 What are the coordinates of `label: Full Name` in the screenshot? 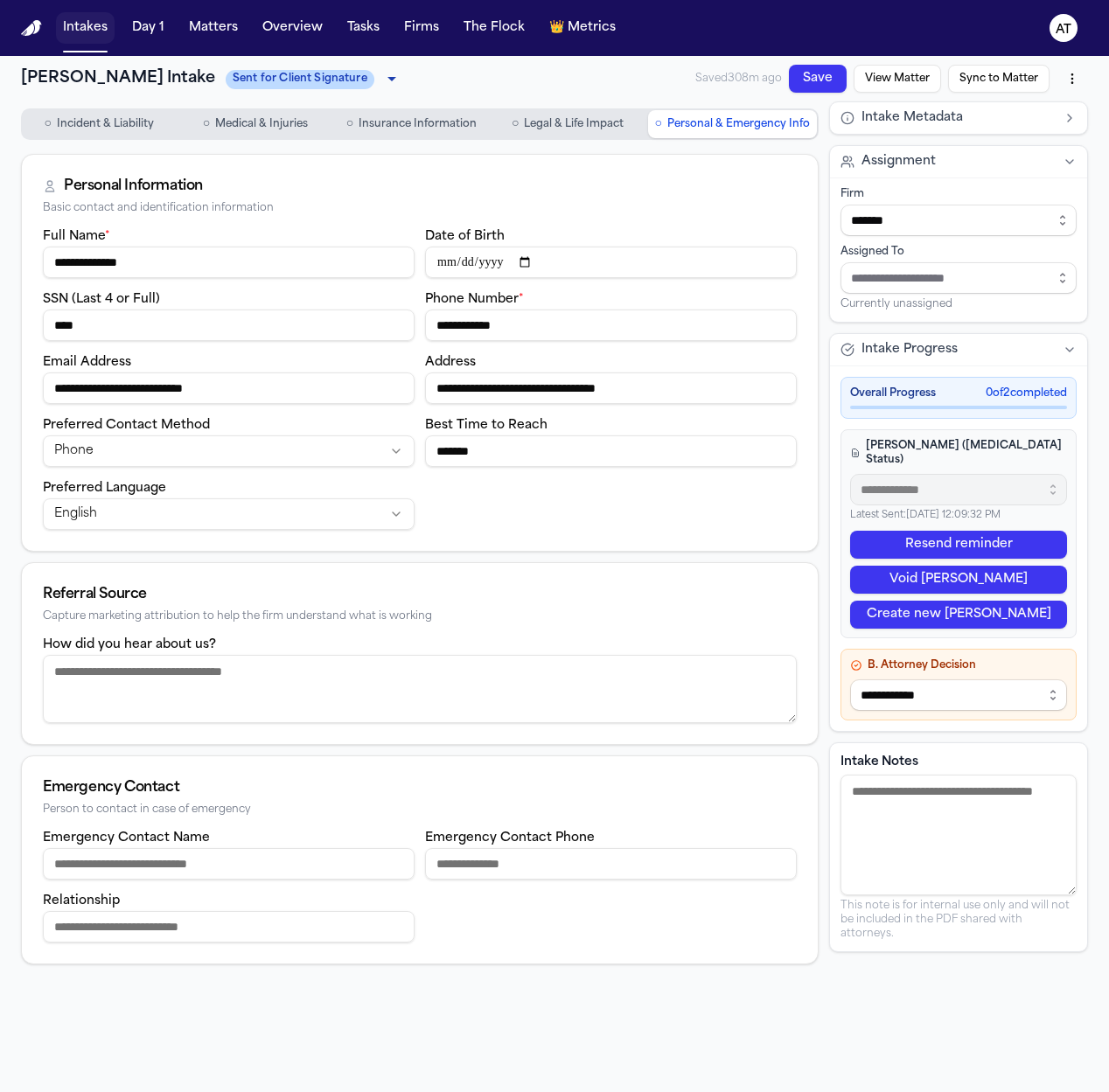 It's located at (77, 236).